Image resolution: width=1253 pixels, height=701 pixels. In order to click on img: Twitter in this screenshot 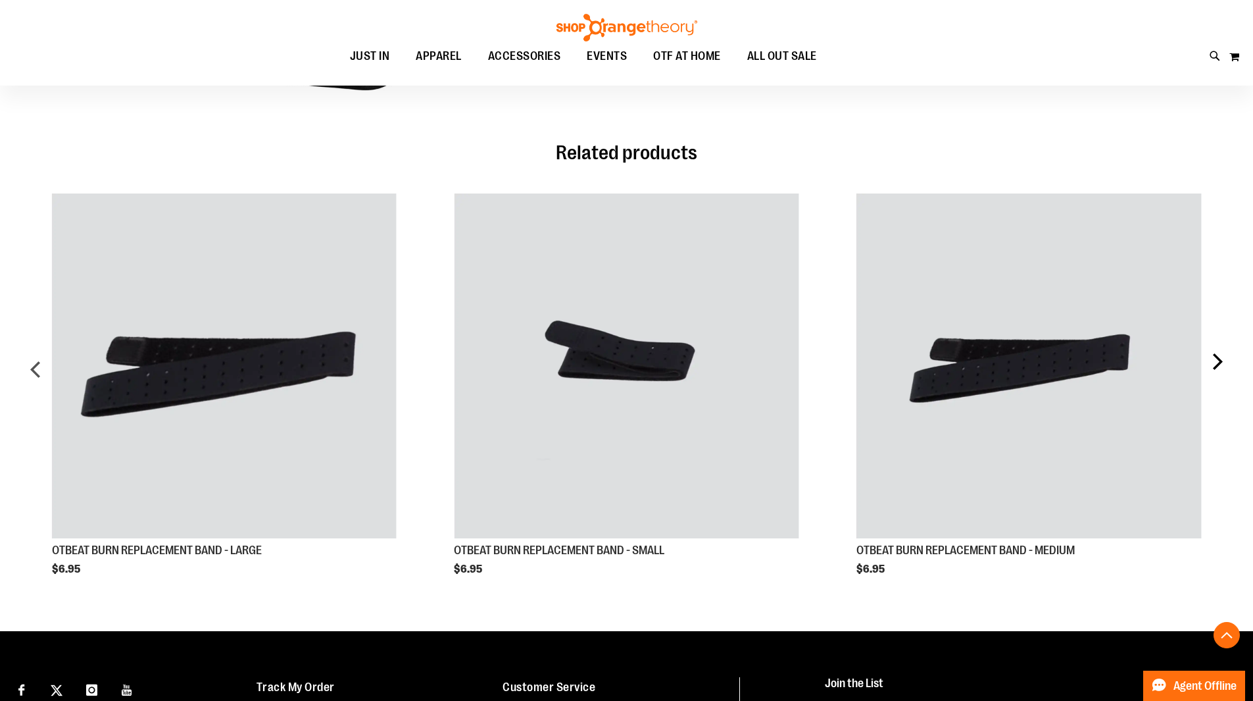, I will do `click(57, 690)`.